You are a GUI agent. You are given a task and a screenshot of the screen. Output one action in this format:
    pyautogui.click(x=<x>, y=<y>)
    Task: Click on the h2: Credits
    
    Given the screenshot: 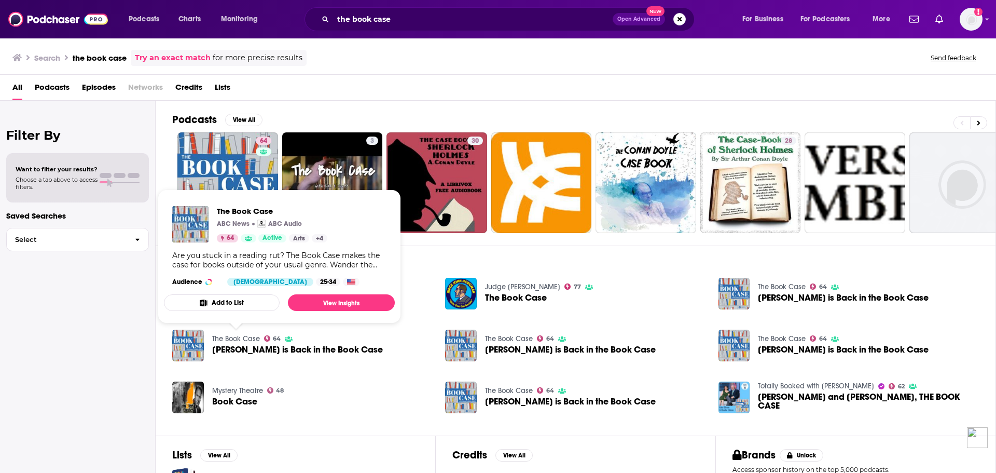 What is the action you would take?
    pyautogui.click(x=470, y=455)
    